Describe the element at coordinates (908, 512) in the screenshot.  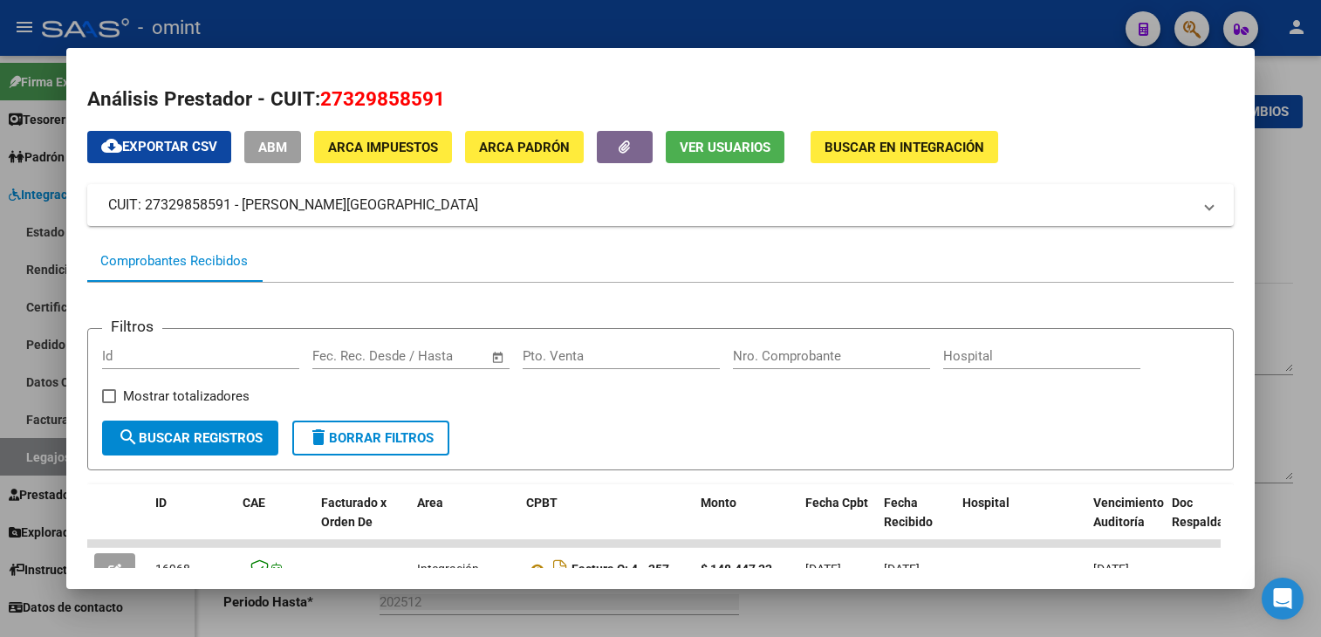
I see `span: Fecha Recibido` at that location.